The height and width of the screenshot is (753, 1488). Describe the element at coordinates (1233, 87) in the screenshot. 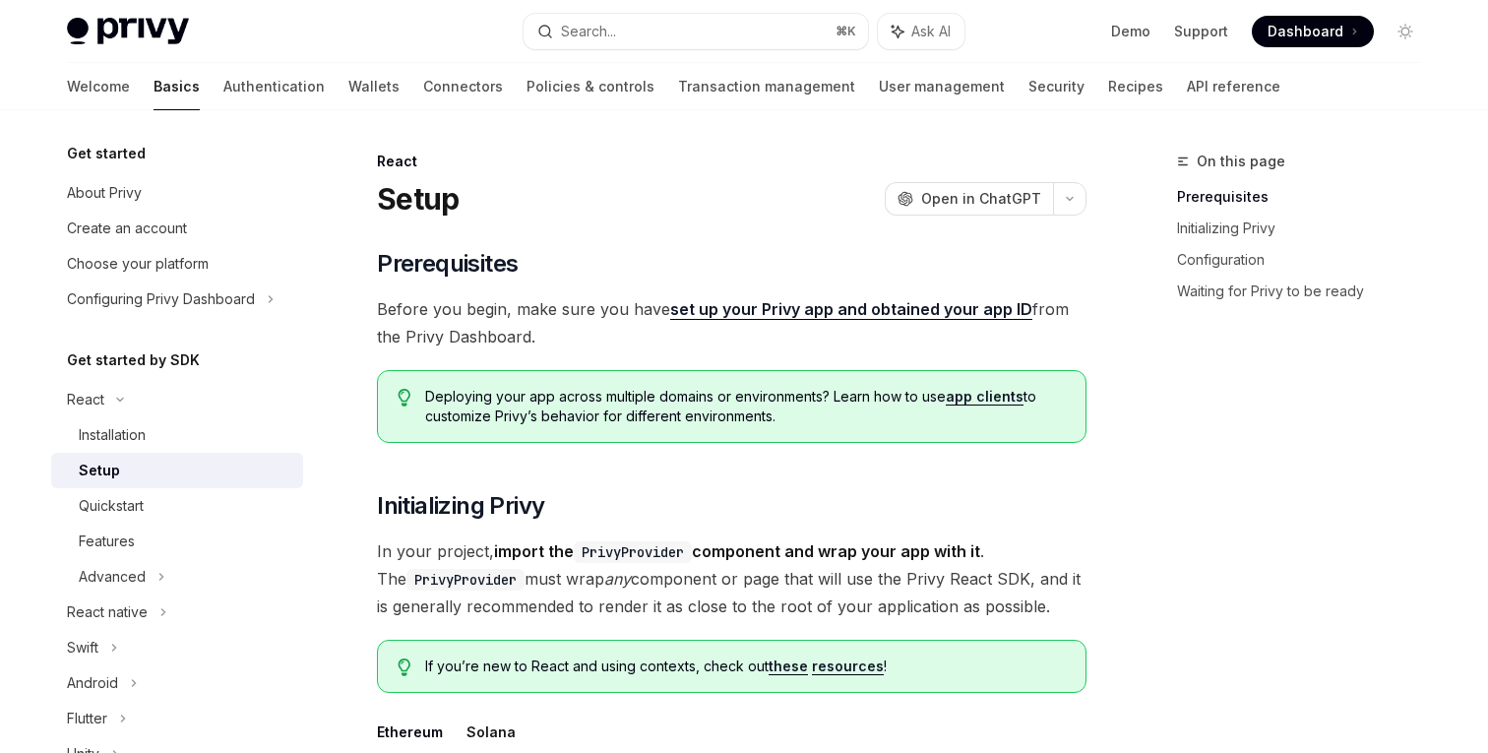

I see `a: API reference` at that location.